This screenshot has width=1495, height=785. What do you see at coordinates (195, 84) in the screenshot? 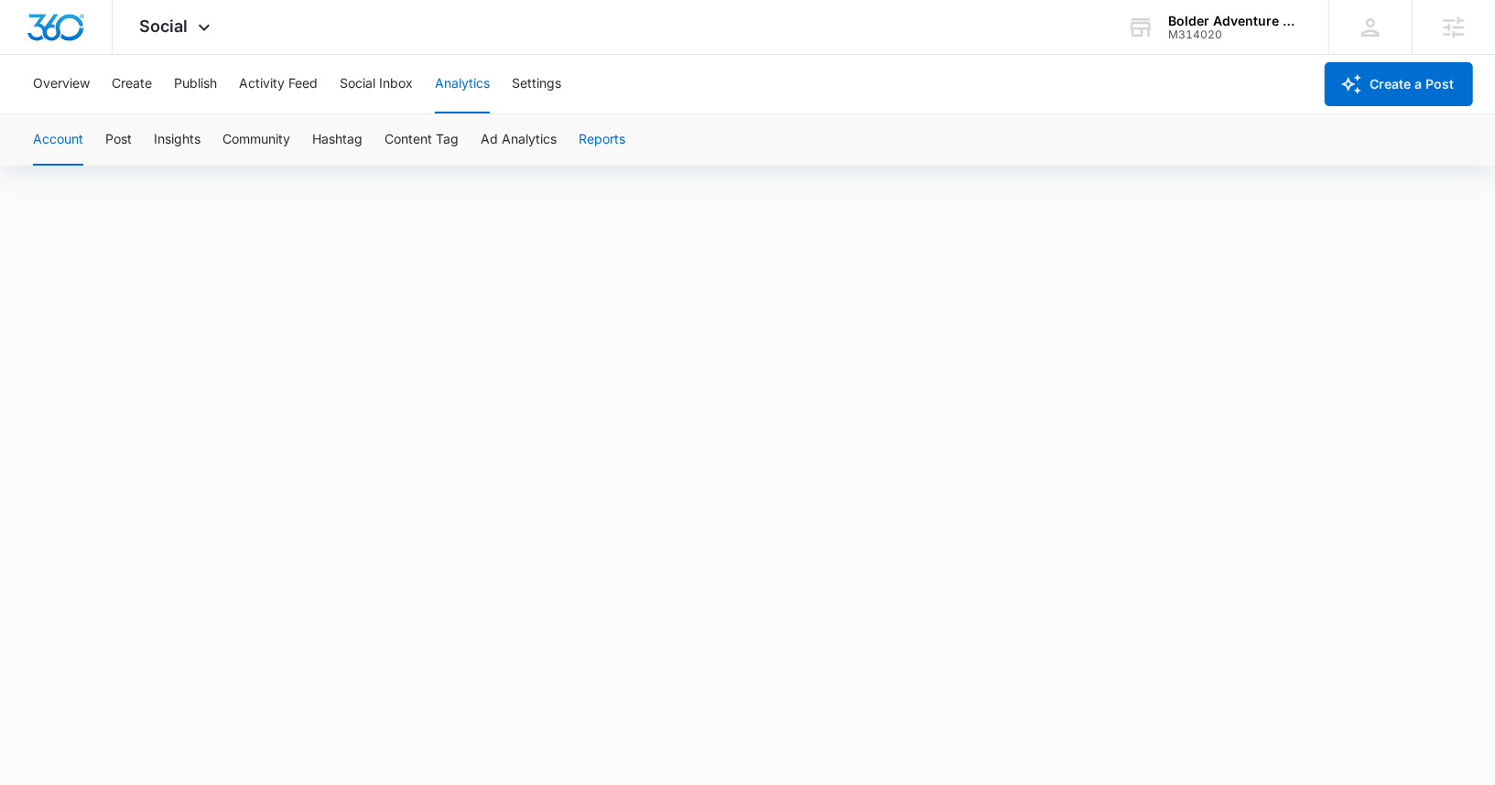
I see `button: Publish` at bounding box center [195, 84].